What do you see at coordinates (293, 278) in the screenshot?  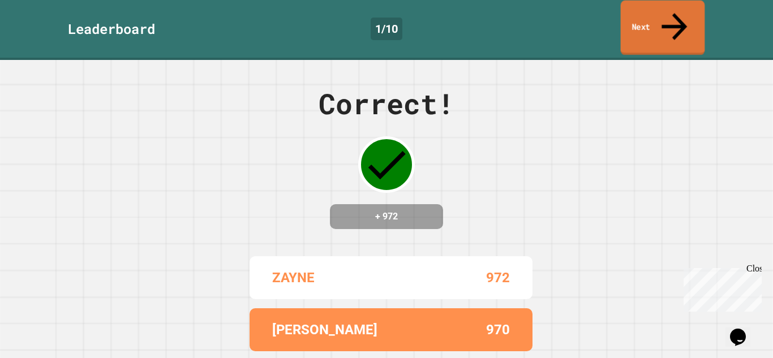 I see `p: ZAYNE` at bounding box center [293, 278].